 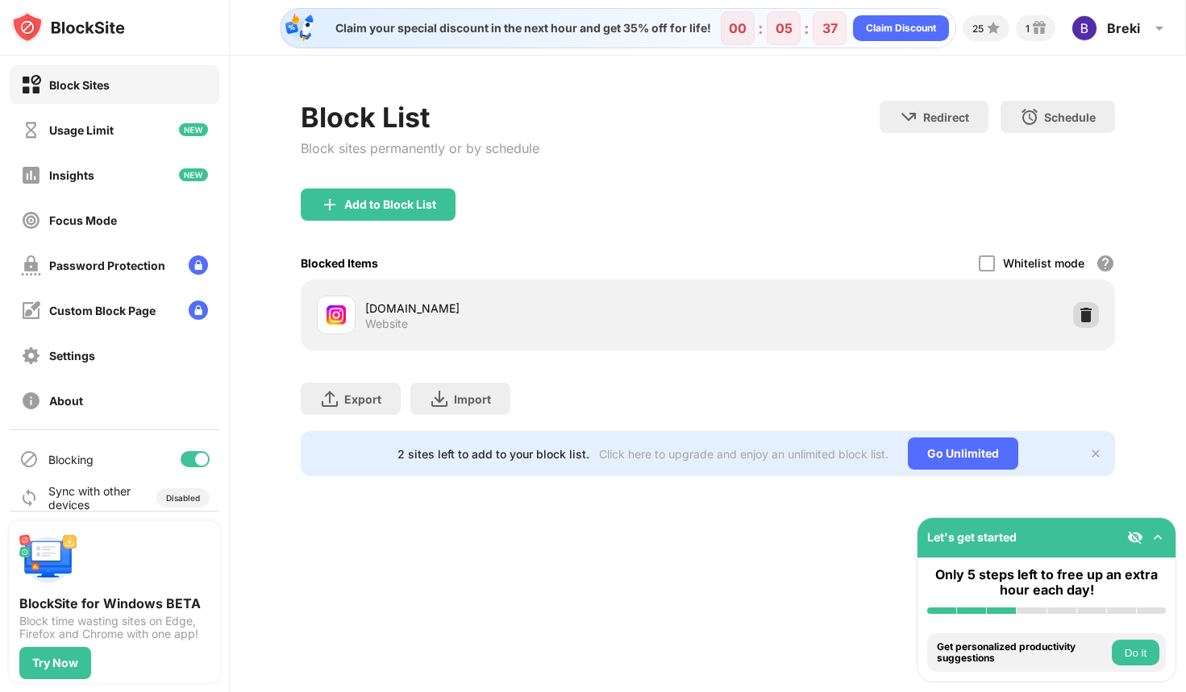 I want to click on img: push-desktop.svg, so click(x=48, y=560).